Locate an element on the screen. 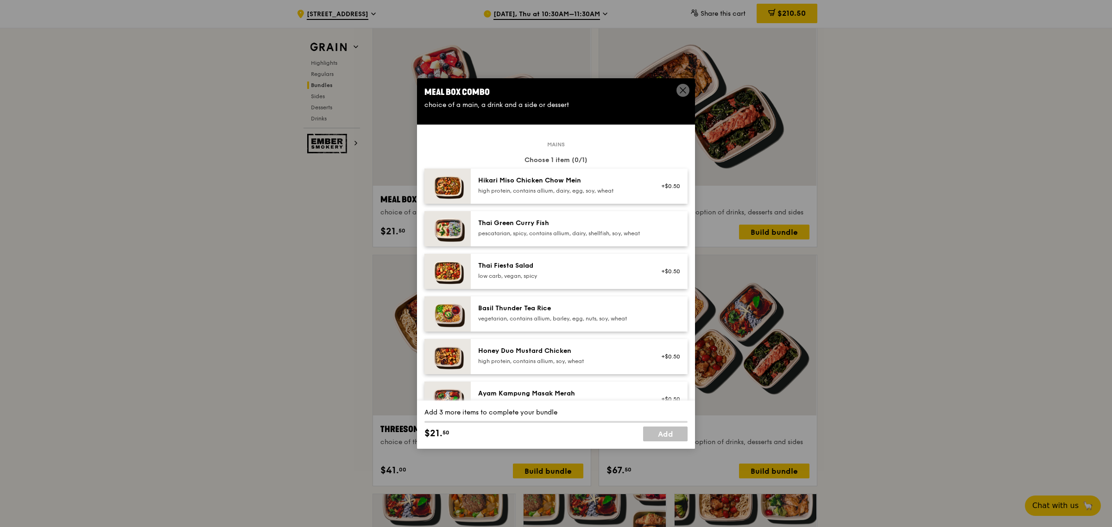 This screenshot has width=1112, height=527. div: high protein, contains allium, soy, wheat is located at coordinates (561, 361).